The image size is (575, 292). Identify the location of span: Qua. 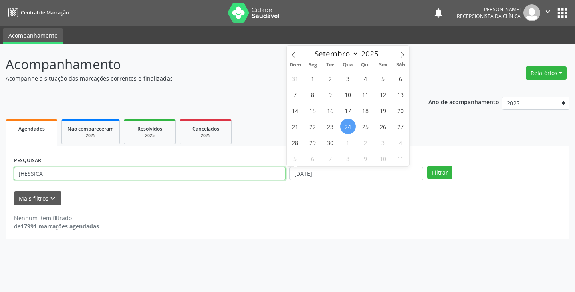
(347, 65).